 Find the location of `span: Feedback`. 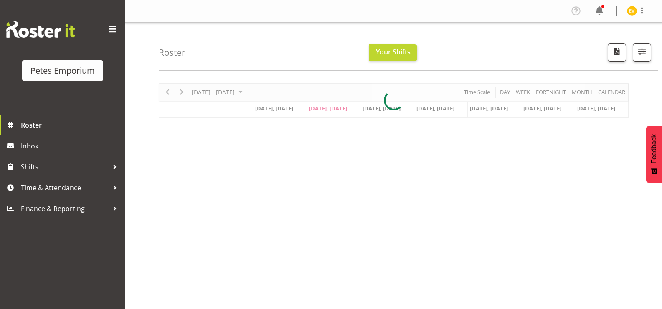

span: Feedback is located at coordinates (655, 149).